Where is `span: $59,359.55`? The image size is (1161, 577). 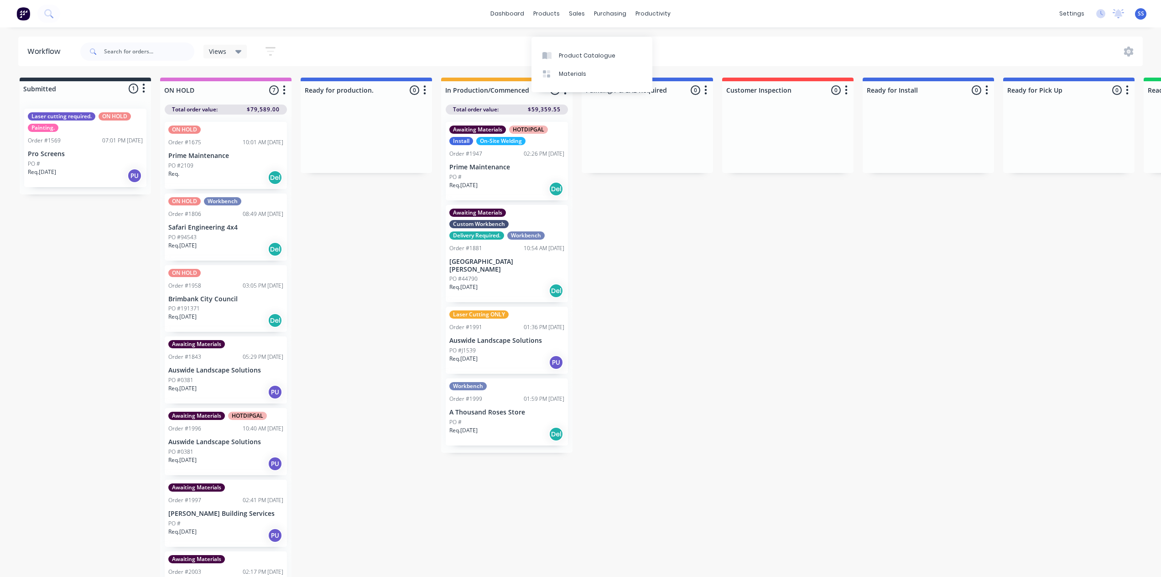 span: $59,359.55 is located at coordinates (544, 110).